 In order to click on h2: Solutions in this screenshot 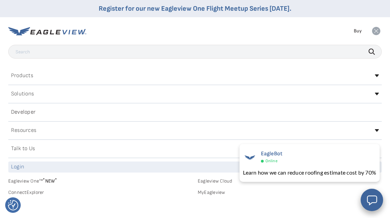, I will do `click(22, 94)`.